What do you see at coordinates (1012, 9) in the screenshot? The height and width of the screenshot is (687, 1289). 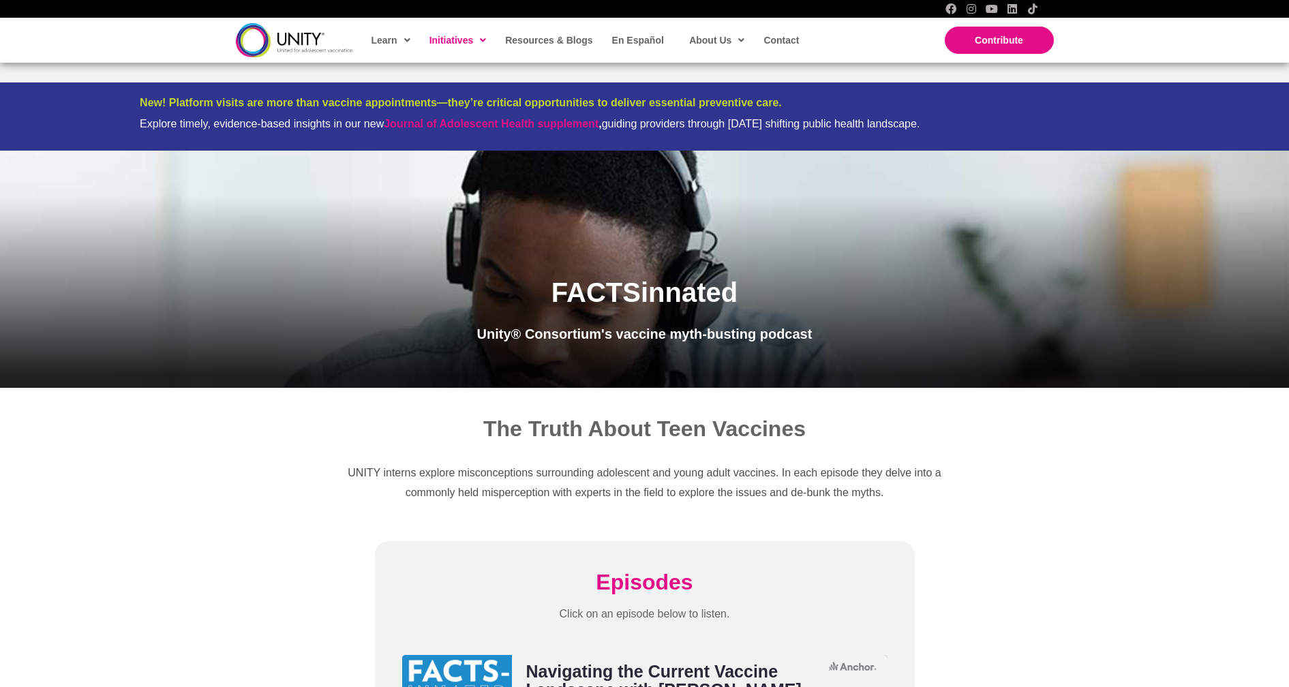 I see `a: LinkedIn` at bounding box center [1012, 9].